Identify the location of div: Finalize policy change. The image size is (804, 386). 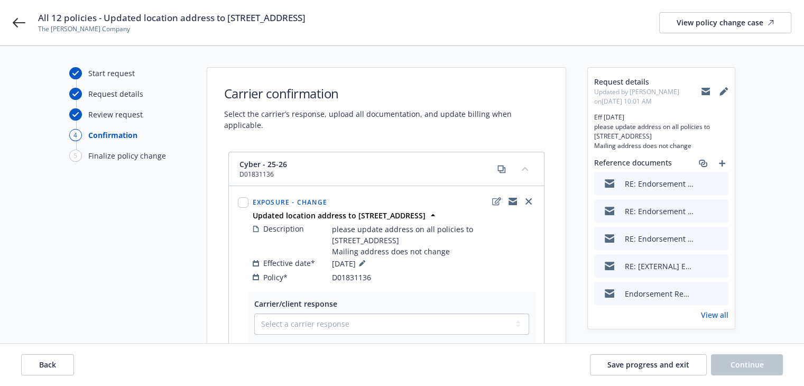
(127, 155).